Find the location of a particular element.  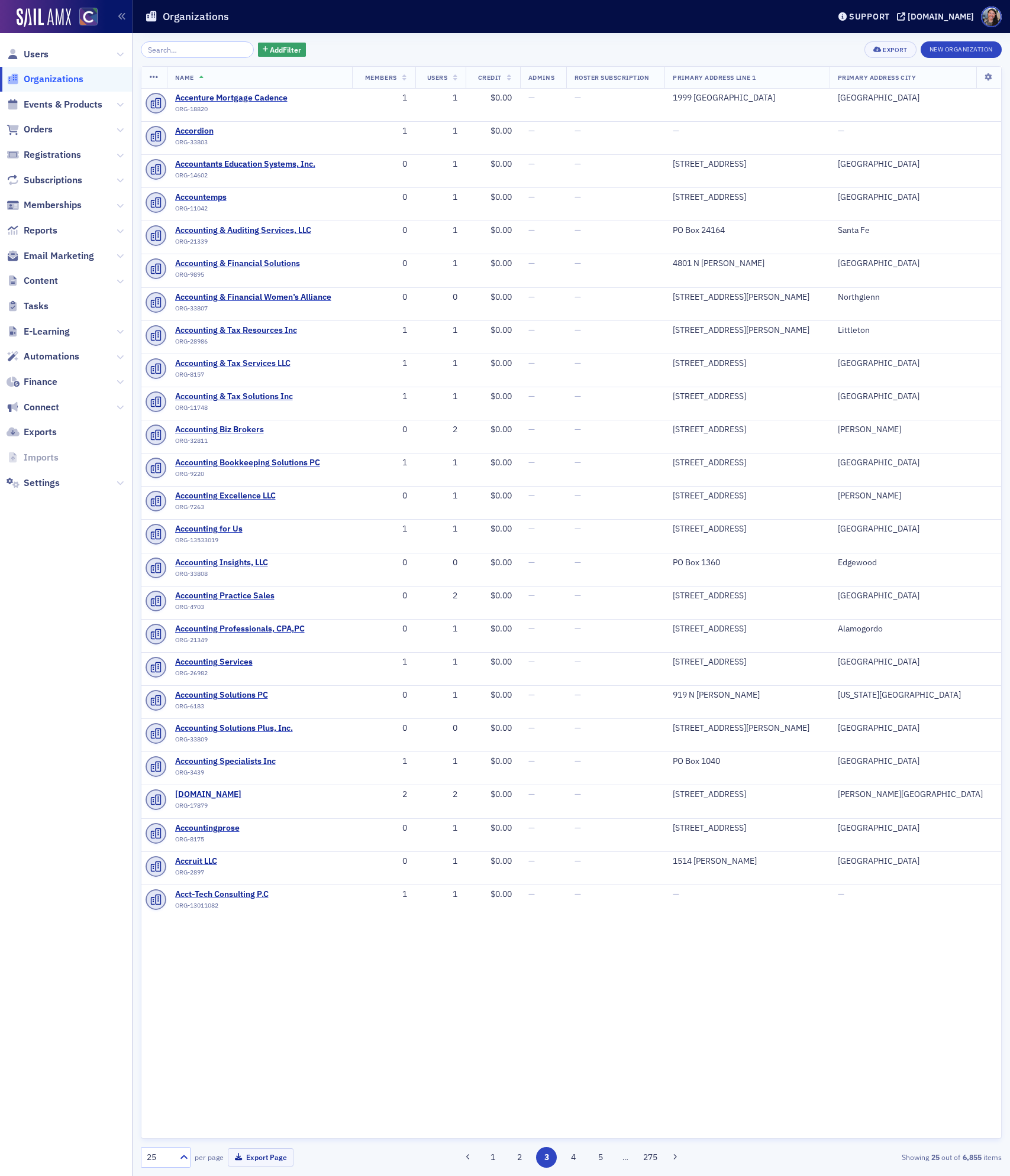

button: New Organization is located at coordinates (961, 49).